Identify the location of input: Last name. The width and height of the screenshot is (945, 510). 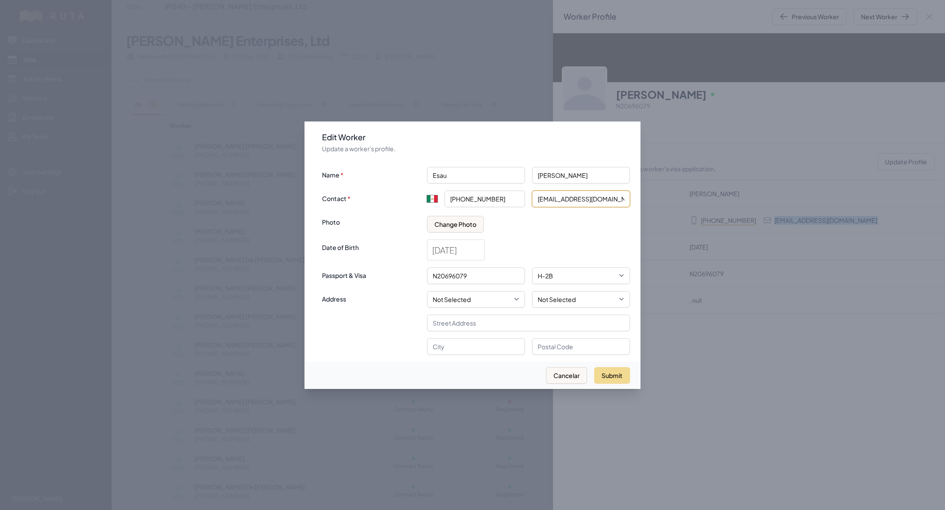
(581, 175).